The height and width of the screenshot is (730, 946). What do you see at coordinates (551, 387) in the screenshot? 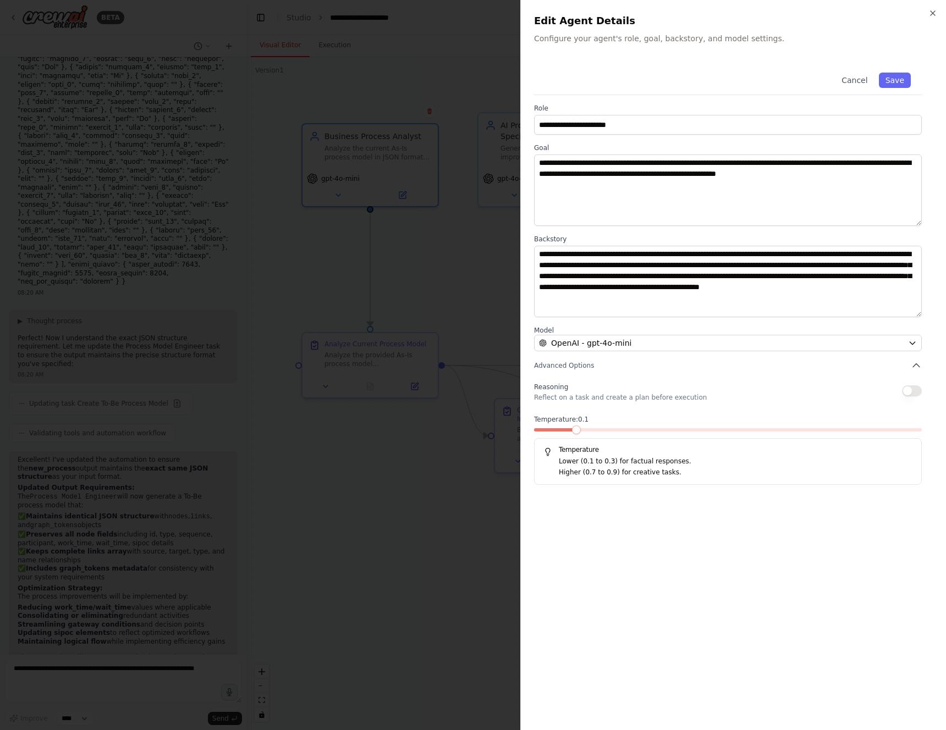
I see `span: Reasoning` at bounding box center [551, 387].